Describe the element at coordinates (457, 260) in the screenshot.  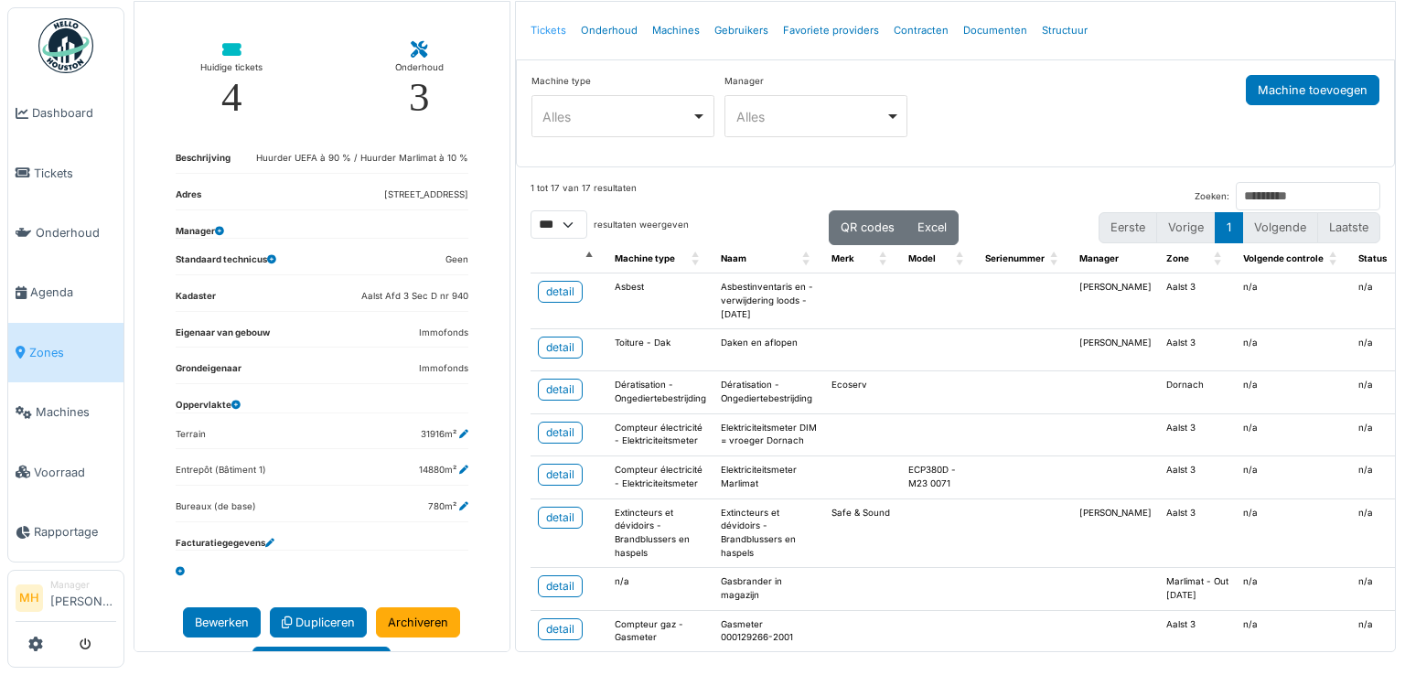
I see `dd: Geen` at that location.